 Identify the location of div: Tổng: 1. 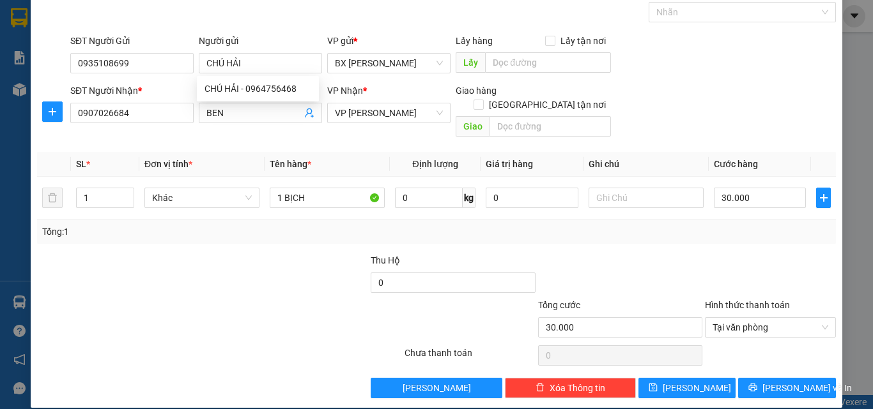
(190, 232).